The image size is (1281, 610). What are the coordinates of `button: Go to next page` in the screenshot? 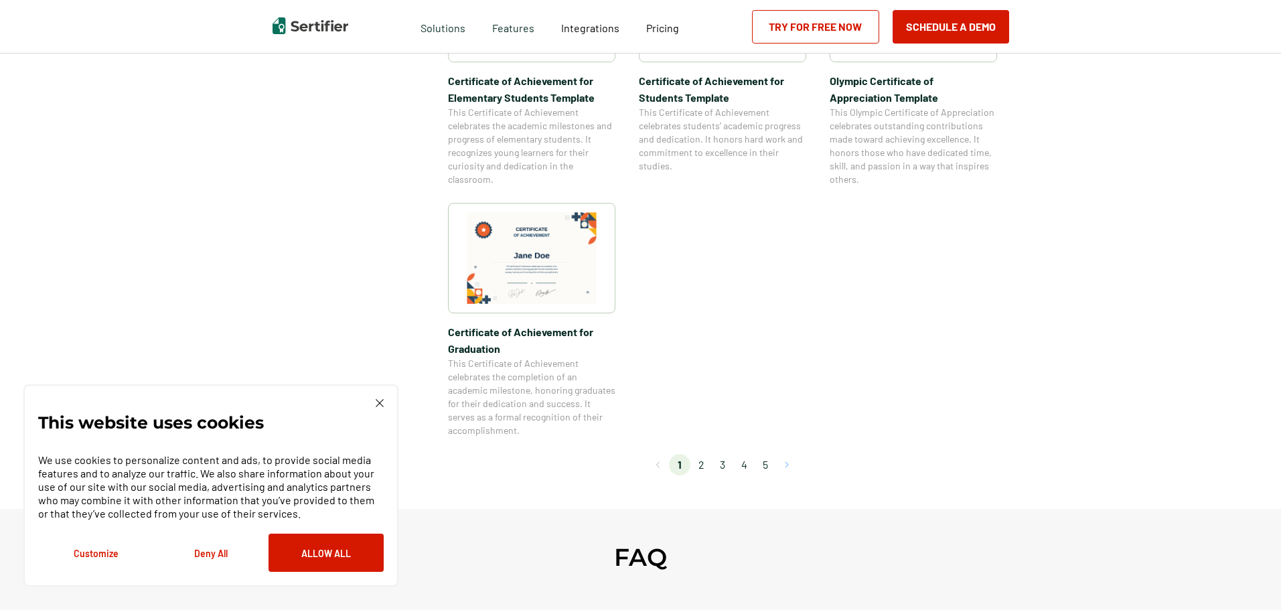 It's located at (787, 465).